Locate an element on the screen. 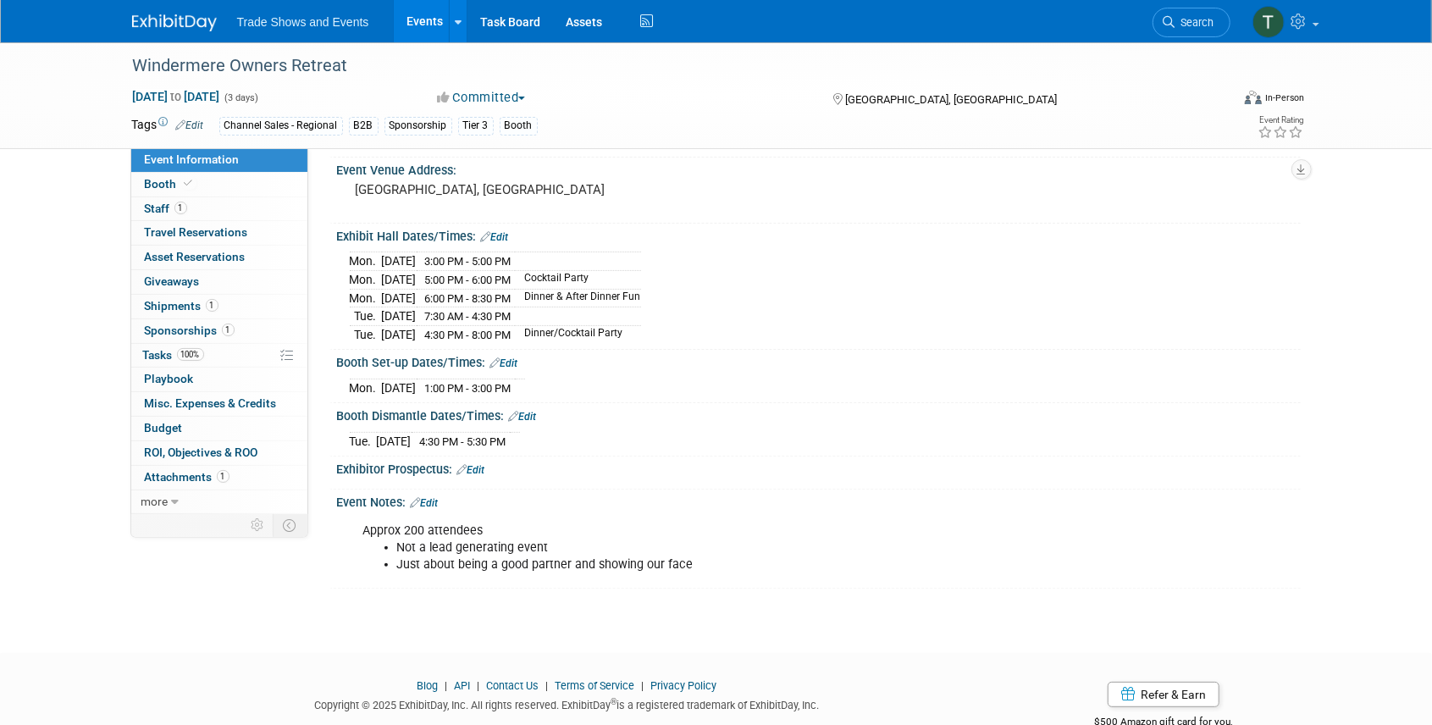 The image size is (1432, 725). span: Playbook is located at coordinates (169, 378).